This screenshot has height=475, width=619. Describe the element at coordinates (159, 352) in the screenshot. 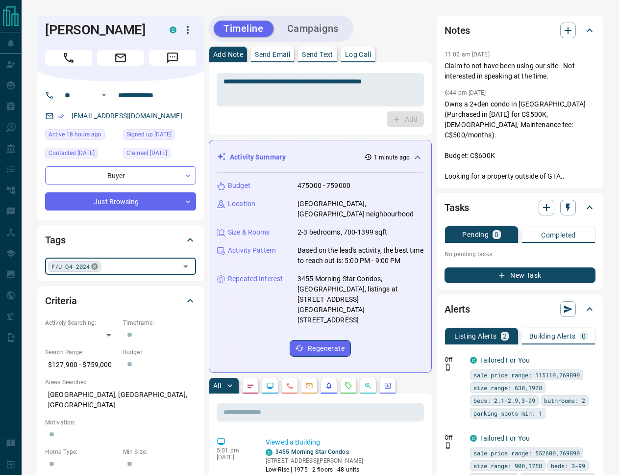

I see `p: Budget:` at that location.